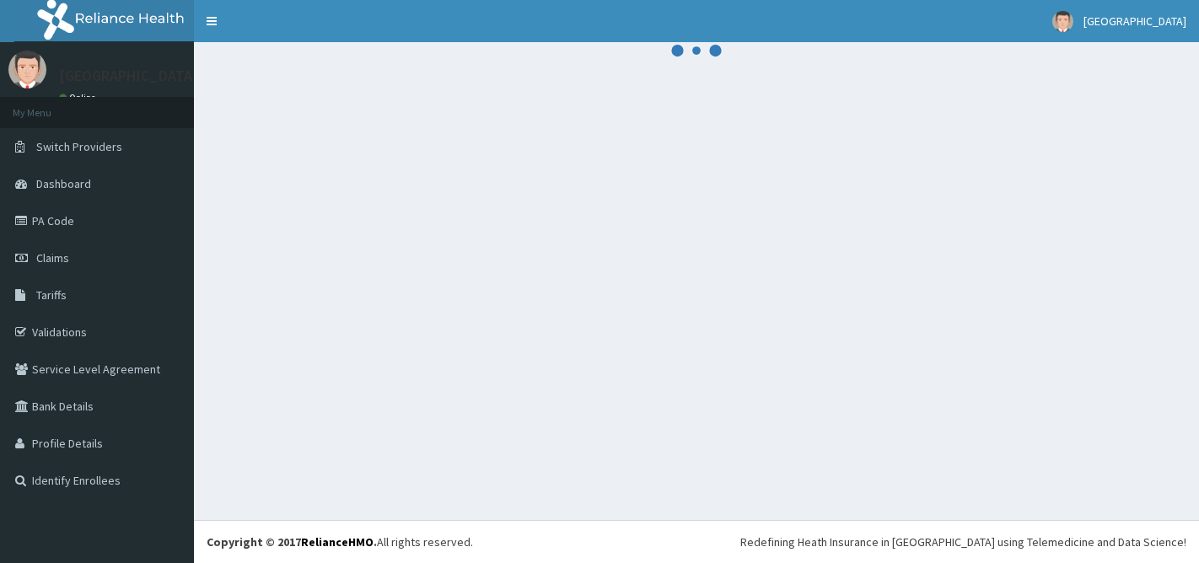 This screenshot has height=563, width=1199. Describe the element at coordinates (52, 258) in the screenshot. I see `span: Claims` at that location.